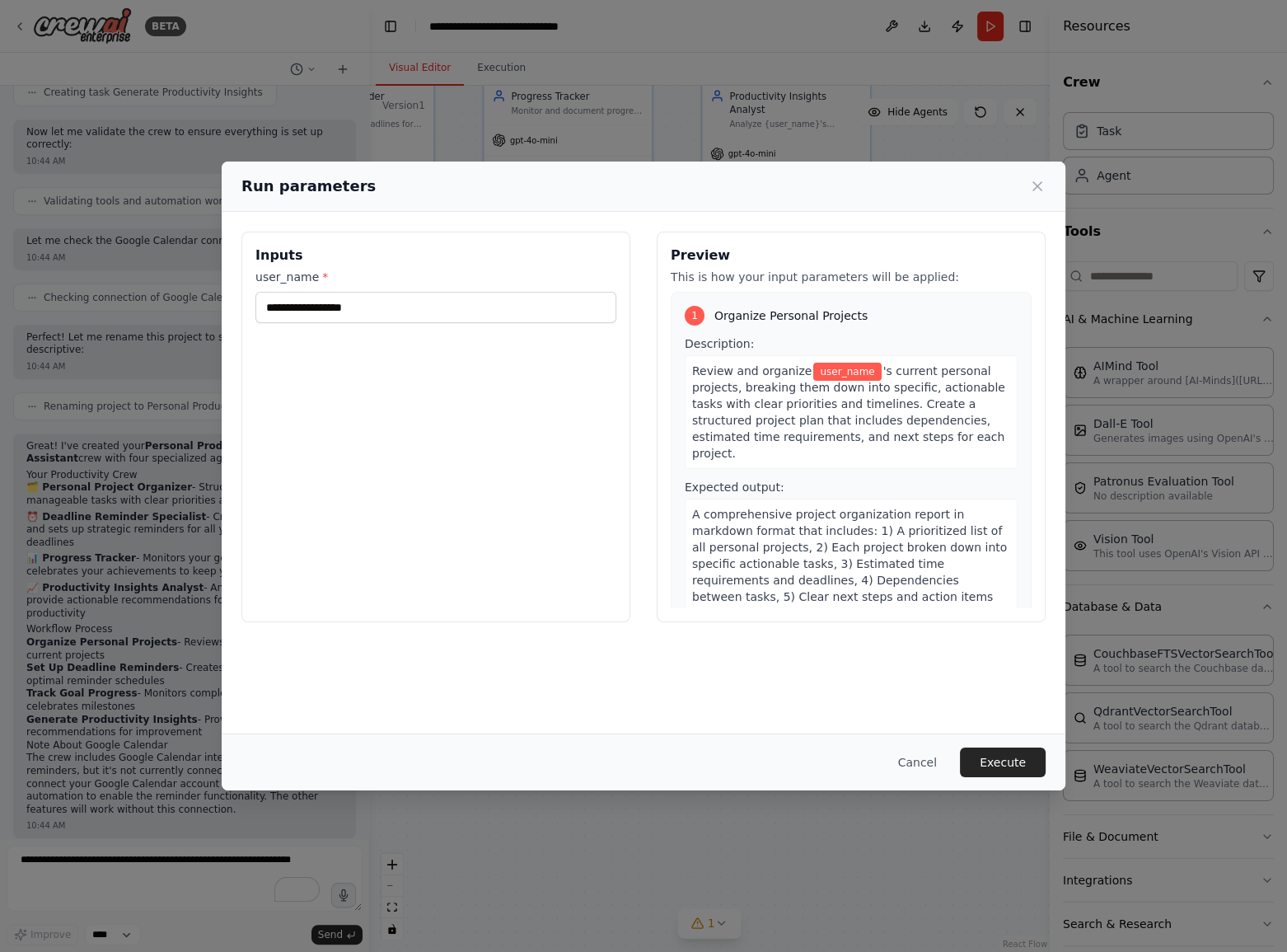 This screenshot has height=952, width=1287. I want to click on label: user_name, so click(436, 277).